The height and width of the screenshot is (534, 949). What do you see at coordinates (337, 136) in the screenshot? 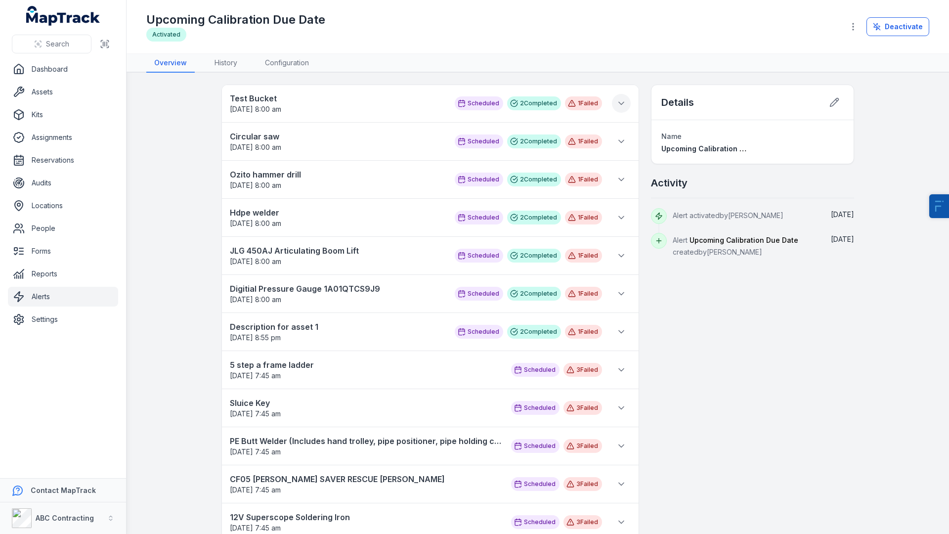
I see `strong: Circular saw` at bounding box center [337, 136].